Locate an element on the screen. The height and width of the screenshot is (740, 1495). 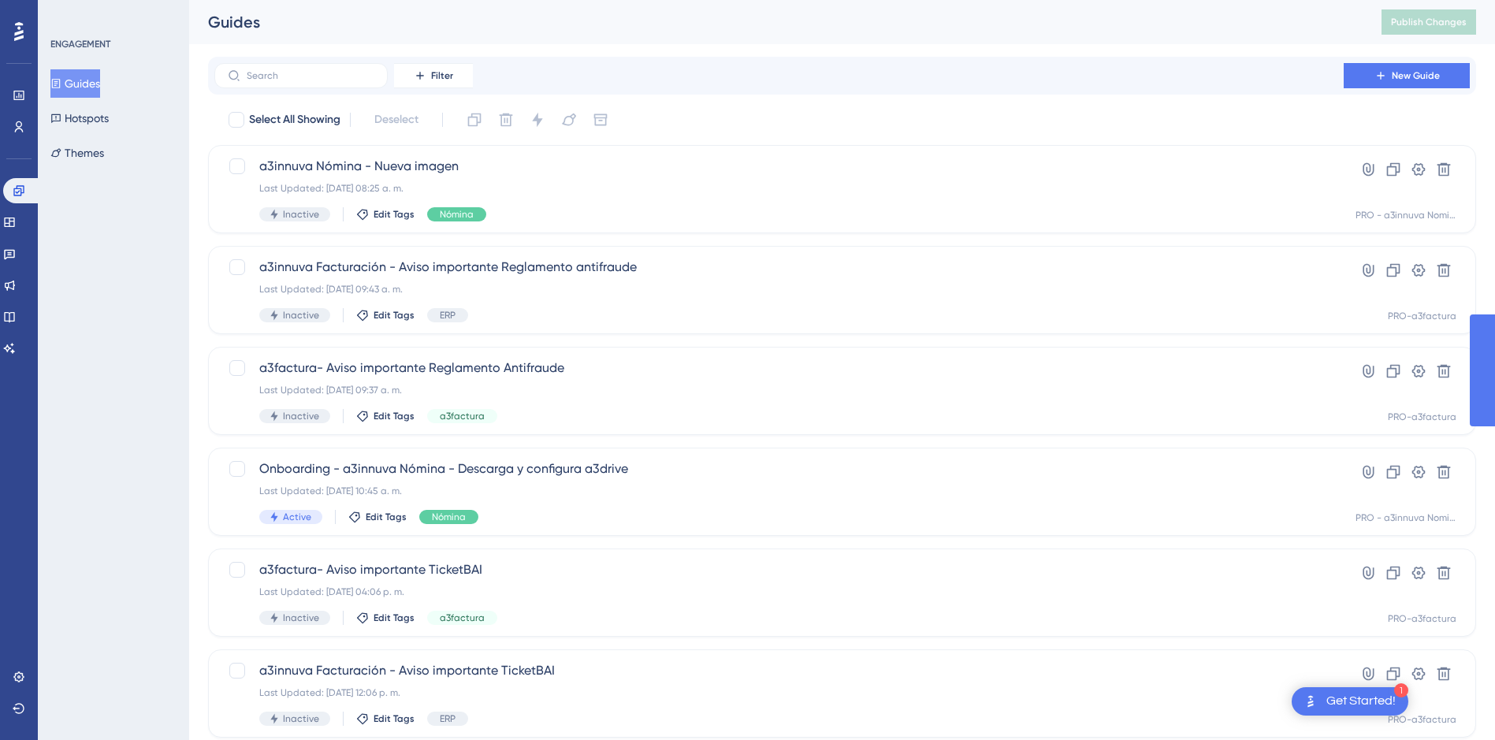
span: a3innuva Facturación - Aviso importante TicketBAI is located at coordinates (779, 671).